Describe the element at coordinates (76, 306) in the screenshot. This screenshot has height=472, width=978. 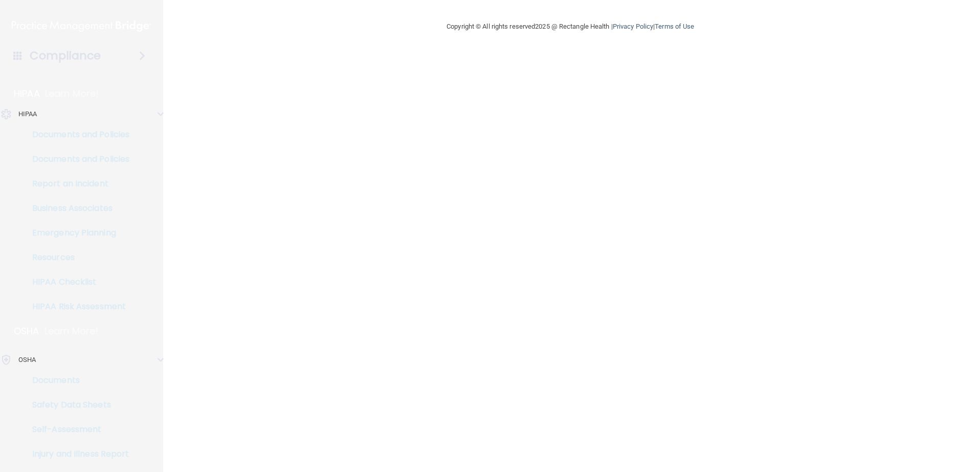
I see `p: HIPAA Risk Assessment` at that location.